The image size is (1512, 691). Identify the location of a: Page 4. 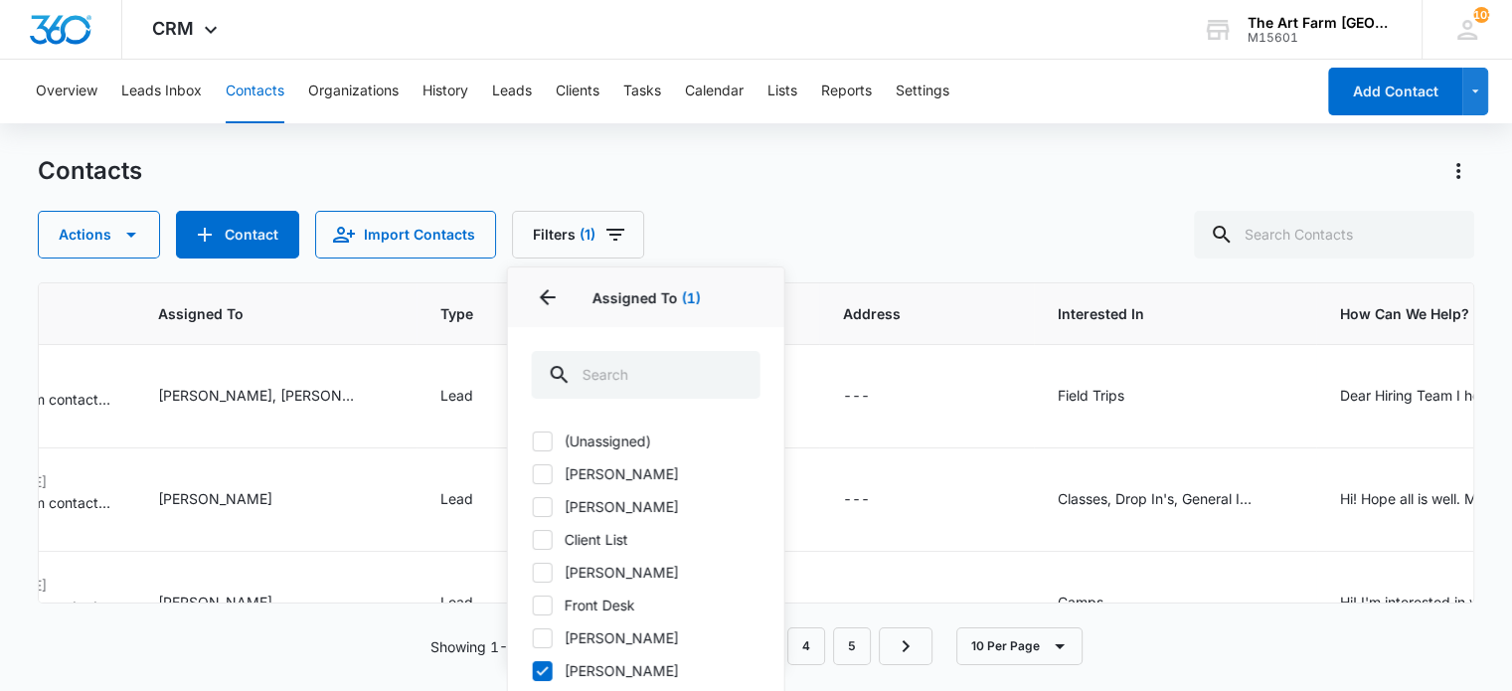
(806, 646).